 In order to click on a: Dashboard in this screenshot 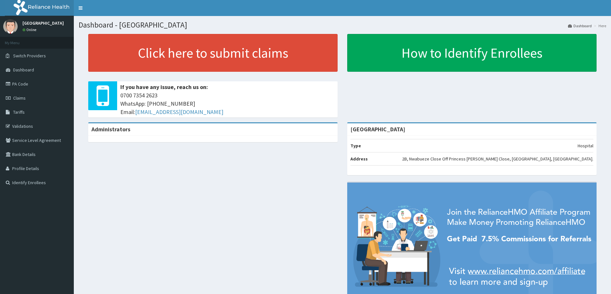, I will do `click(579, 26)`.